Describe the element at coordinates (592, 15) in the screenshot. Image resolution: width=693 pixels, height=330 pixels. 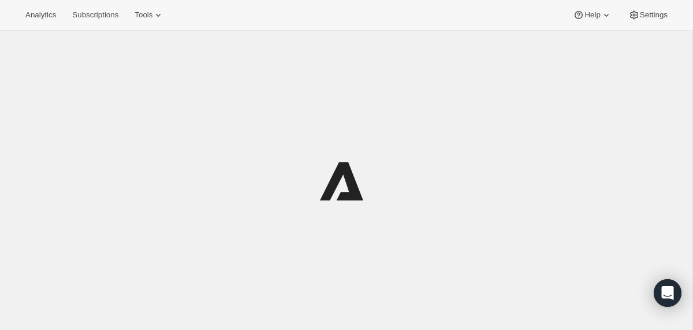
I see `span: Help` at that location.